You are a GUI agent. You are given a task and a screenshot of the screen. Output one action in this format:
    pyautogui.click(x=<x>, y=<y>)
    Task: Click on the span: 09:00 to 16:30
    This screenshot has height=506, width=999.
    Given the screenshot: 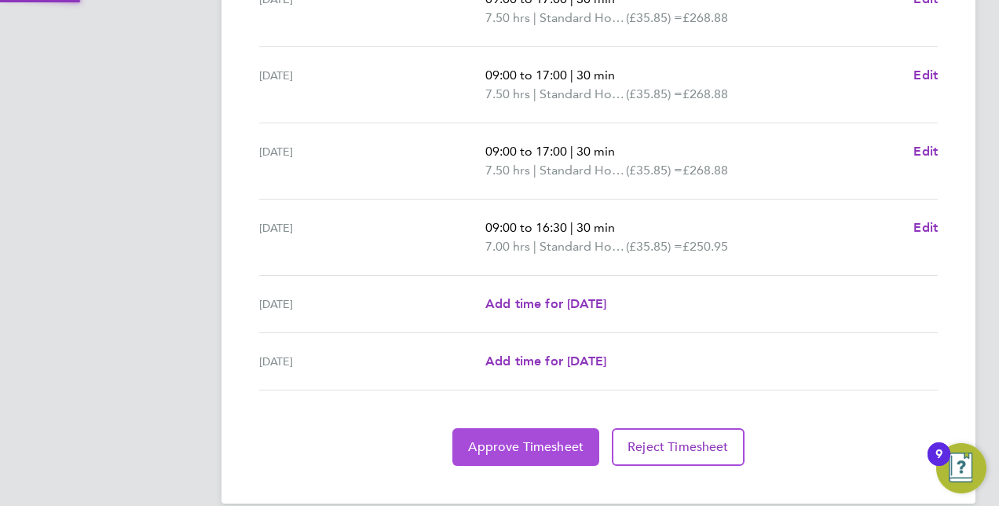 What is the action you would take?
    pyautogui.click(x=526, y=227)
    